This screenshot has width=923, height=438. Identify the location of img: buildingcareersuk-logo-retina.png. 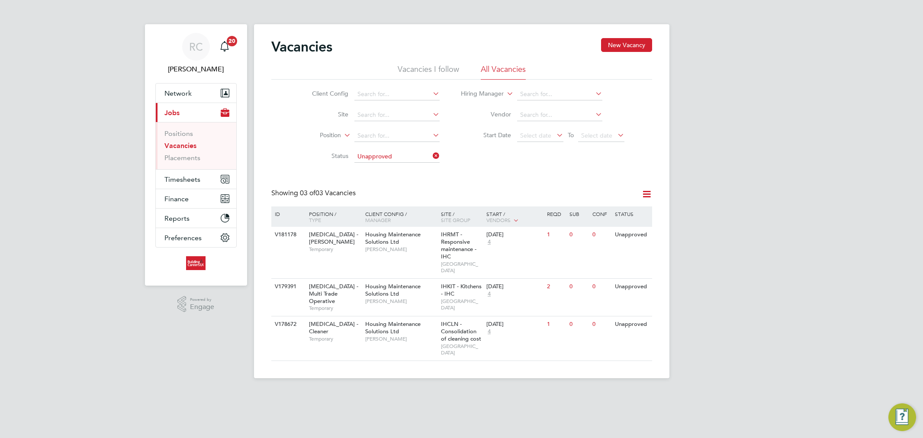
(196, 263).